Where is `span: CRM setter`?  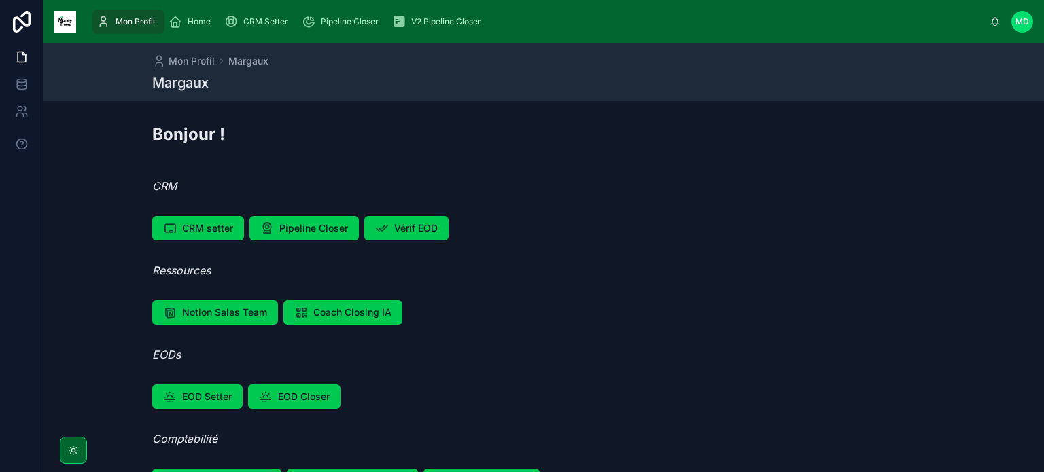 span: CRM setter is located at coordinates (207, 228).